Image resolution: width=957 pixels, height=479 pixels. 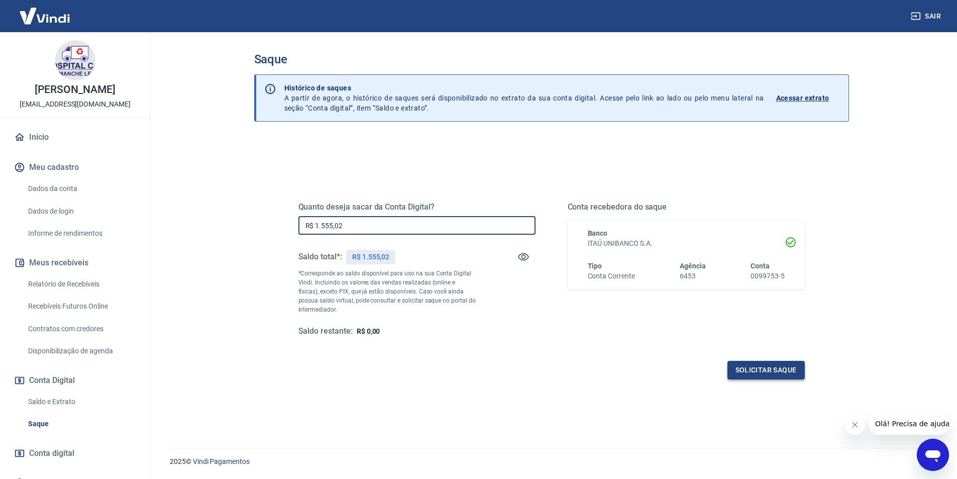 I want to click on span: R$ 0,00, so click(x=368, y=331).